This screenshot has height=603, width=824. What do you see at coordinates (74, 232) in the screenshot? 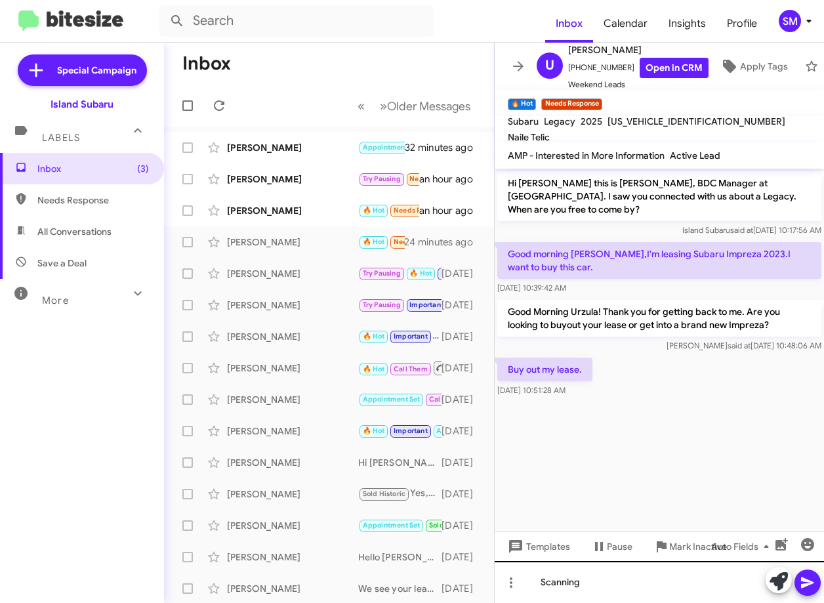
I see `span: All Conversations` at bounding box center [74, 232].